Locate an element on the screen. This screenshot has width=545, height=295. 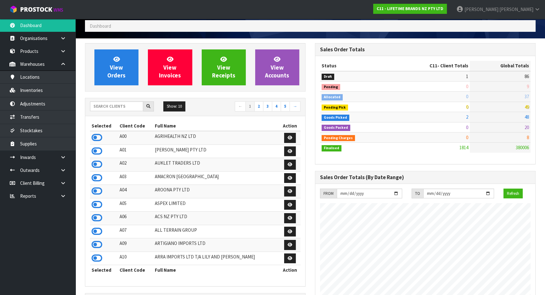
a: ViewReceipts is located at coordinates (224, 67).